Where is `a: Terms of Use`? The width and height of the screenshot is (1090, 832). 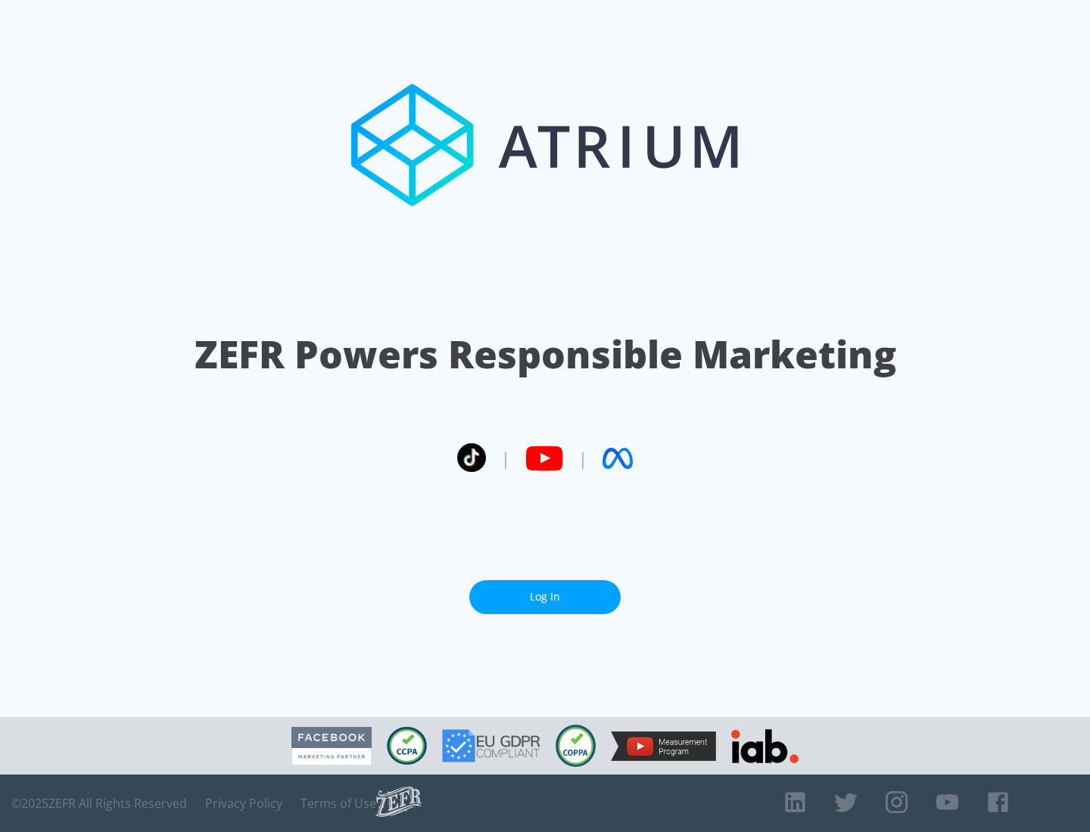
a: Terms of Use is located at coordinates (338, 804).